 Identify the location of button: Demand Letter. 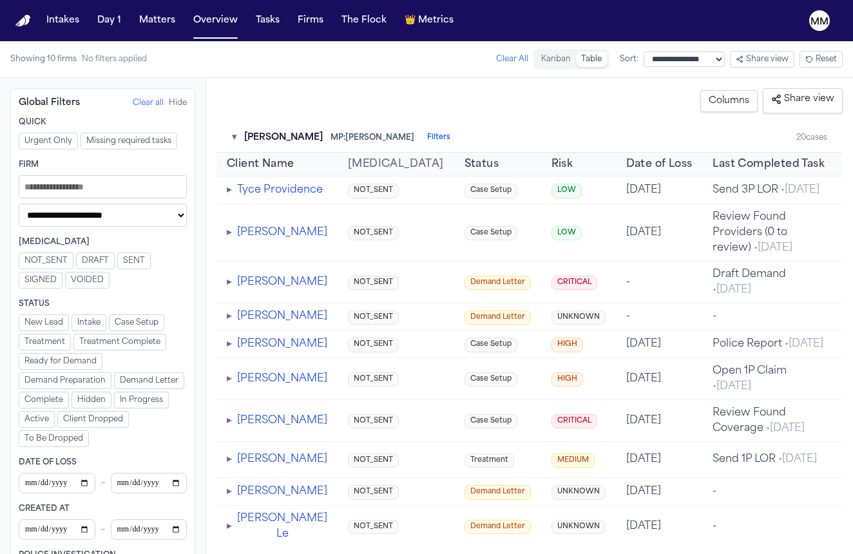
(149, 381).